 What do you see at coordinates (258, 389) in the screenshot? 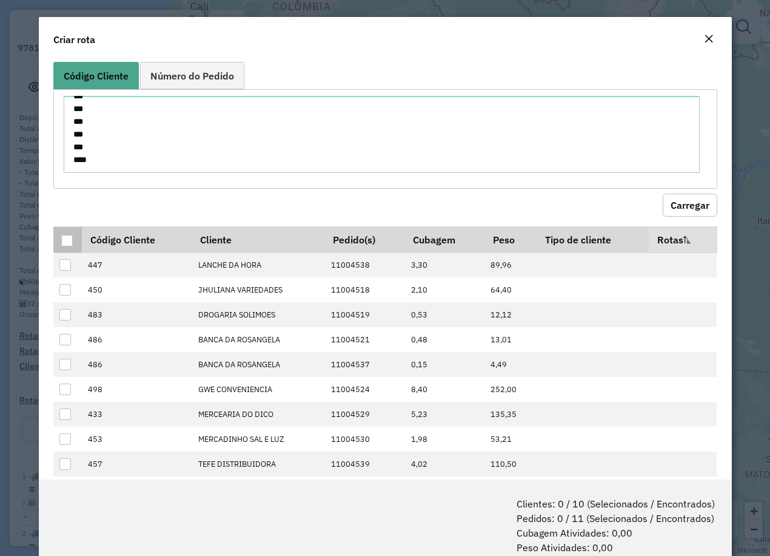
I see `td: GWE CONVENIENCIA` at bounding box center [258, 389].